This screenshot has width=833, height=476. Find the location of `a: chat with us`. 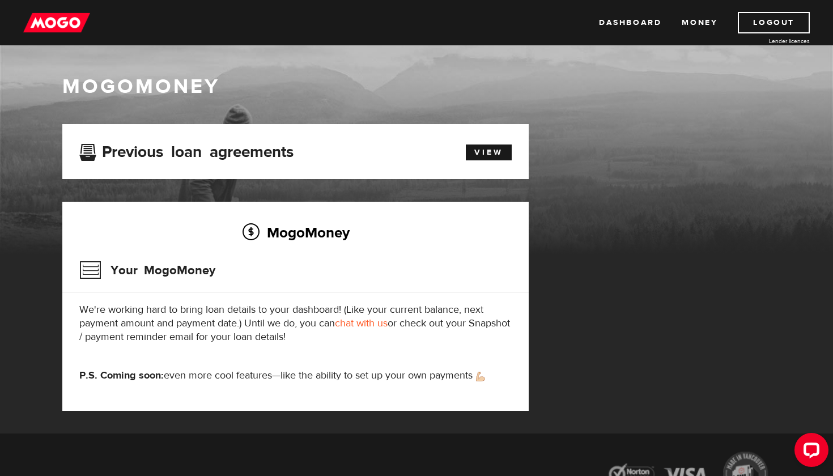

a: chat with us is located at coordinates (361, 323).